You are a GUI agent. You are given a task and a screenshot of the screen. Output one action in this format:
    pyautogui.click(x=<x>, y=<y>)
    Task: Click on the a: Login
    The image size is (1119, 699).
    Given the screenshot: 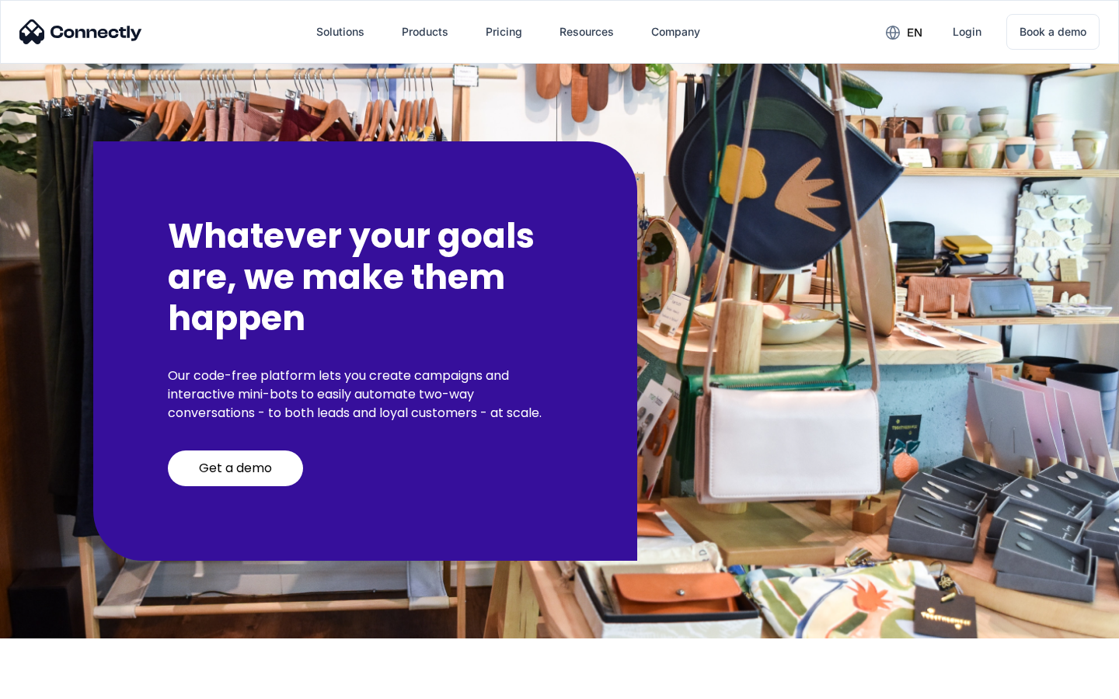 What is the action you would take?
    pyautogui.click(x=966, y=32)
    